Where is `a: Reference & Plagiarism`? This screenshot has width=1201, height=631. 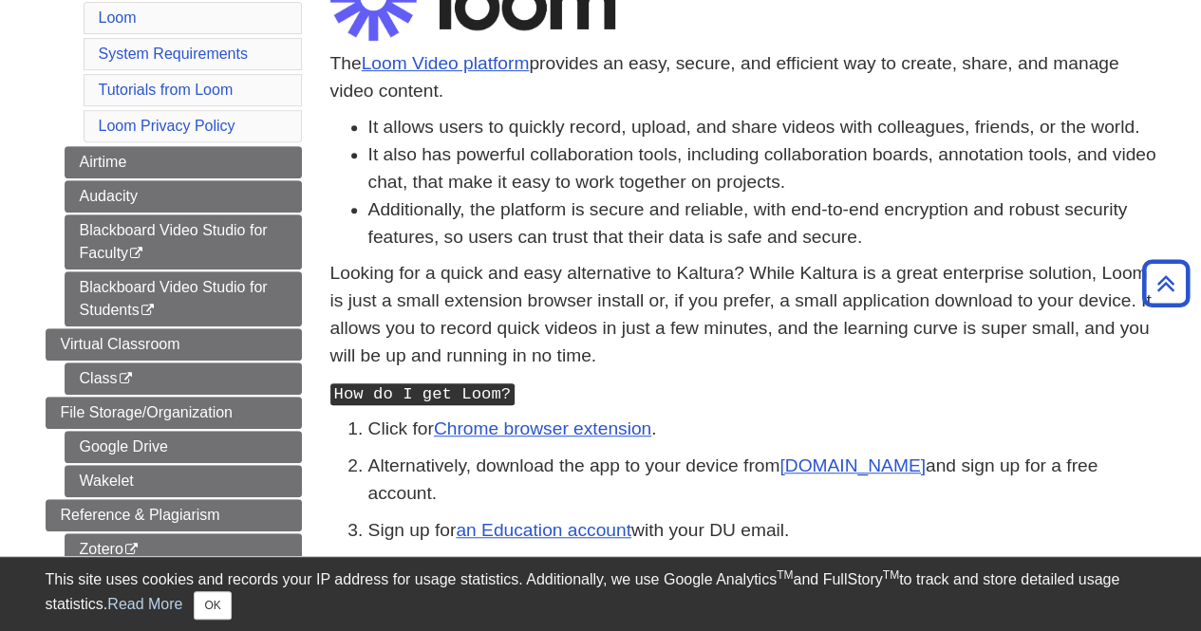 a: Reference & Plagiarism is located at coordinates (174, 516).